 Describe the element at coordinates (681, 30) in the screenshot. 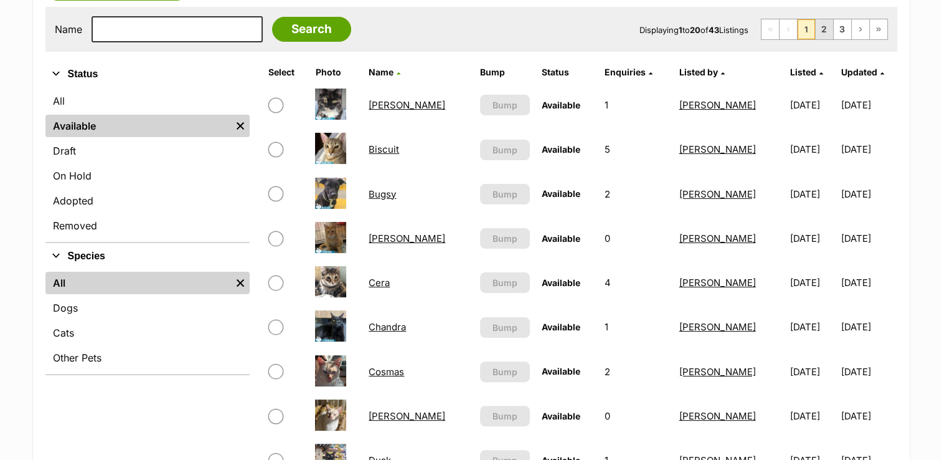

I see `strong: 1` at that location.